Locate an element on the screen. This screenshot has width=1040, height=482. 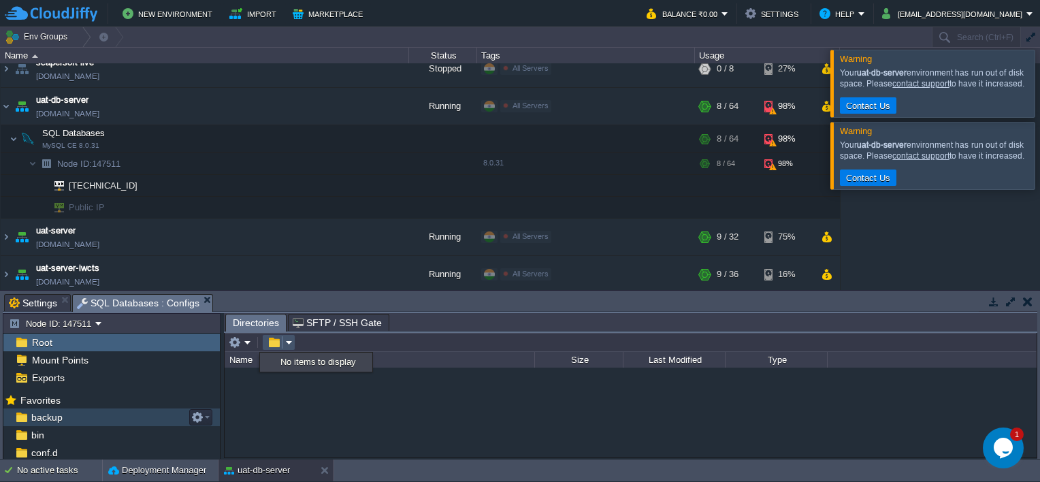
button: uat-db-server is located at coordinates (257, 470).